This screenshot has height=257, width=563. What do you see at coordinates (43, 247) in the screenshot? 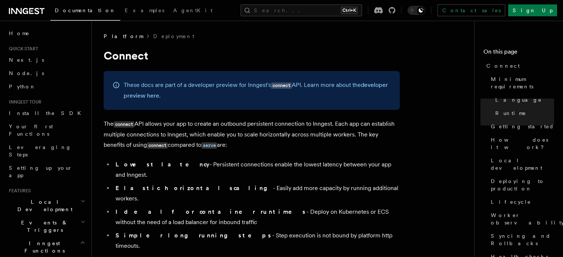
I see `span: Inngest Functions` at bounding box center [43, 247].